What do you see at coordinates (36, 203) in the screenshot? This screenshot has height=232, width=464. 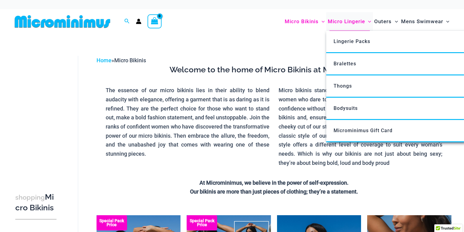 I see `h3: Micro Bikinis` at bounding box center [36, 203].